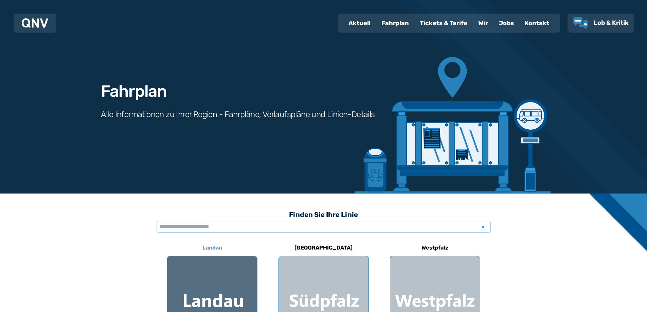 The image size is (647, 312). Describe the element at coordinates (506, 23) in the screenshot. I see `div: Jobs` at that location.